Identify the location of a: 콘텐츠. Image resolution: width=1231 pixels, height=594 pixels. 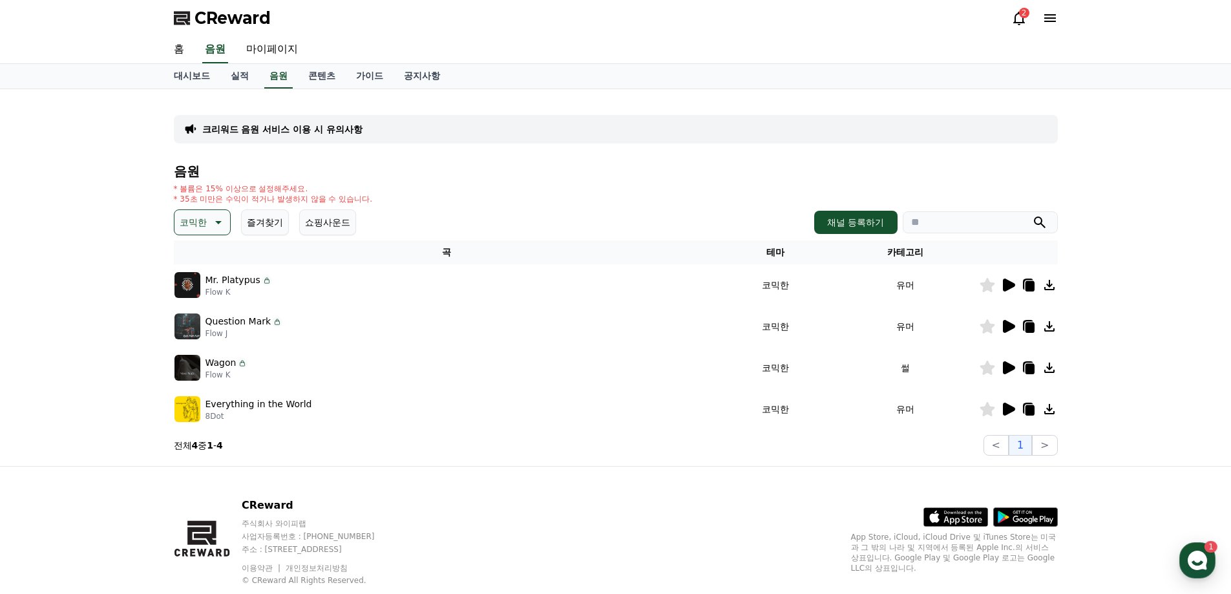
(322, 76).